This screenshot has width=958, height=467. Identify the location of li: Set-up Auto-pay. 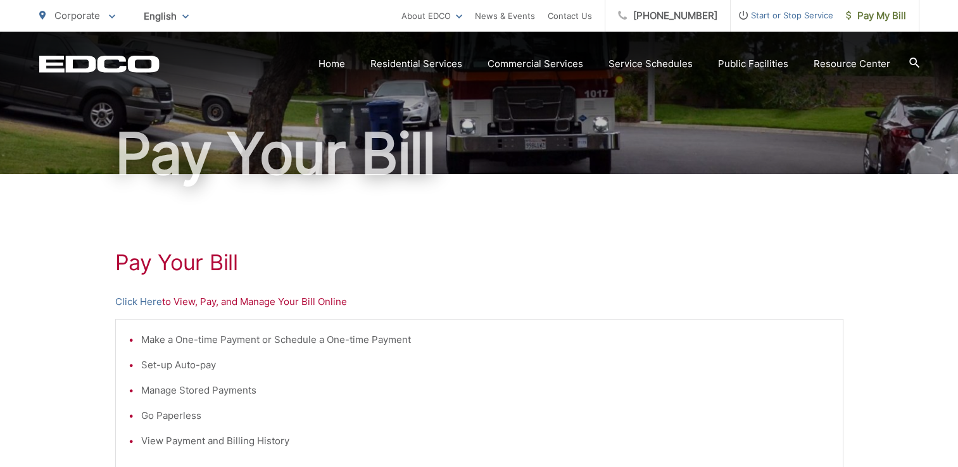
(485, 365).